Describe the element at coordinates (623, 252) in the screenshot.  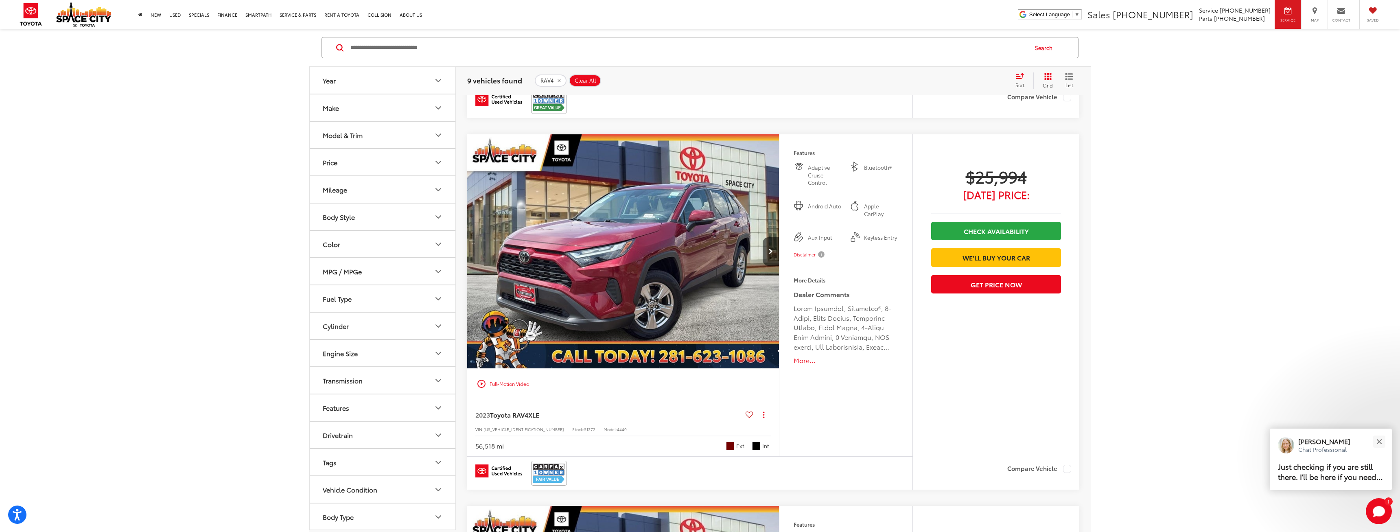
I see `img: 2023 Toyota RAV4 XLE FWD SUV` at that location.